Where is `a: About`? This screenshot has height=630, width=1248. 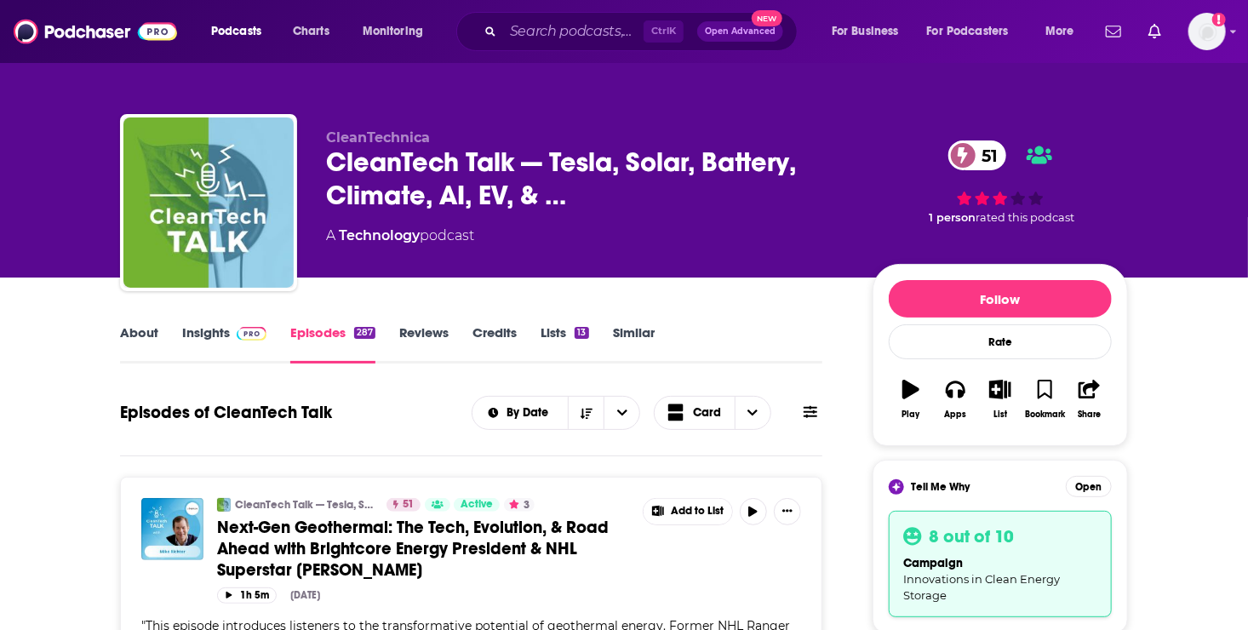
a: About is located at coordinates (139, 344).